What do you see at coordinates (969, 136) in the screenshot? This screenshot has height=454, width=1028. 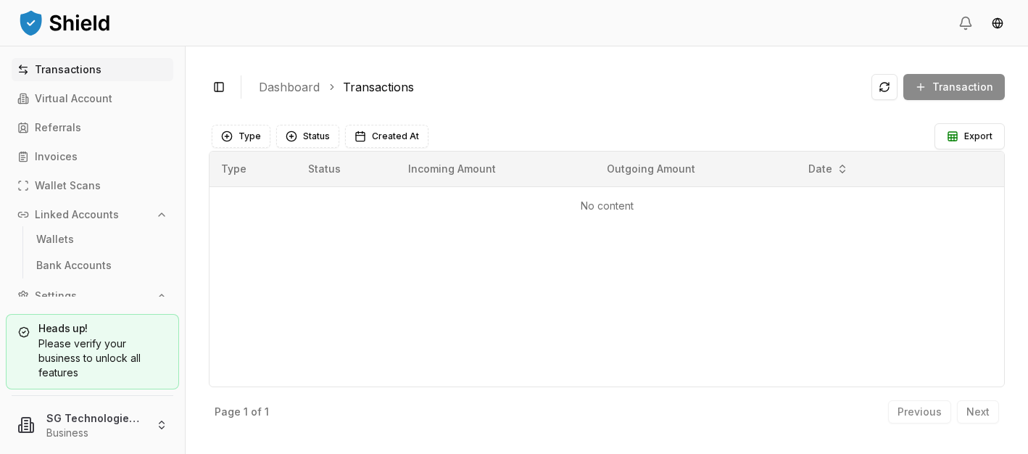 I see `button: Export` at bounding box center [969, 136].